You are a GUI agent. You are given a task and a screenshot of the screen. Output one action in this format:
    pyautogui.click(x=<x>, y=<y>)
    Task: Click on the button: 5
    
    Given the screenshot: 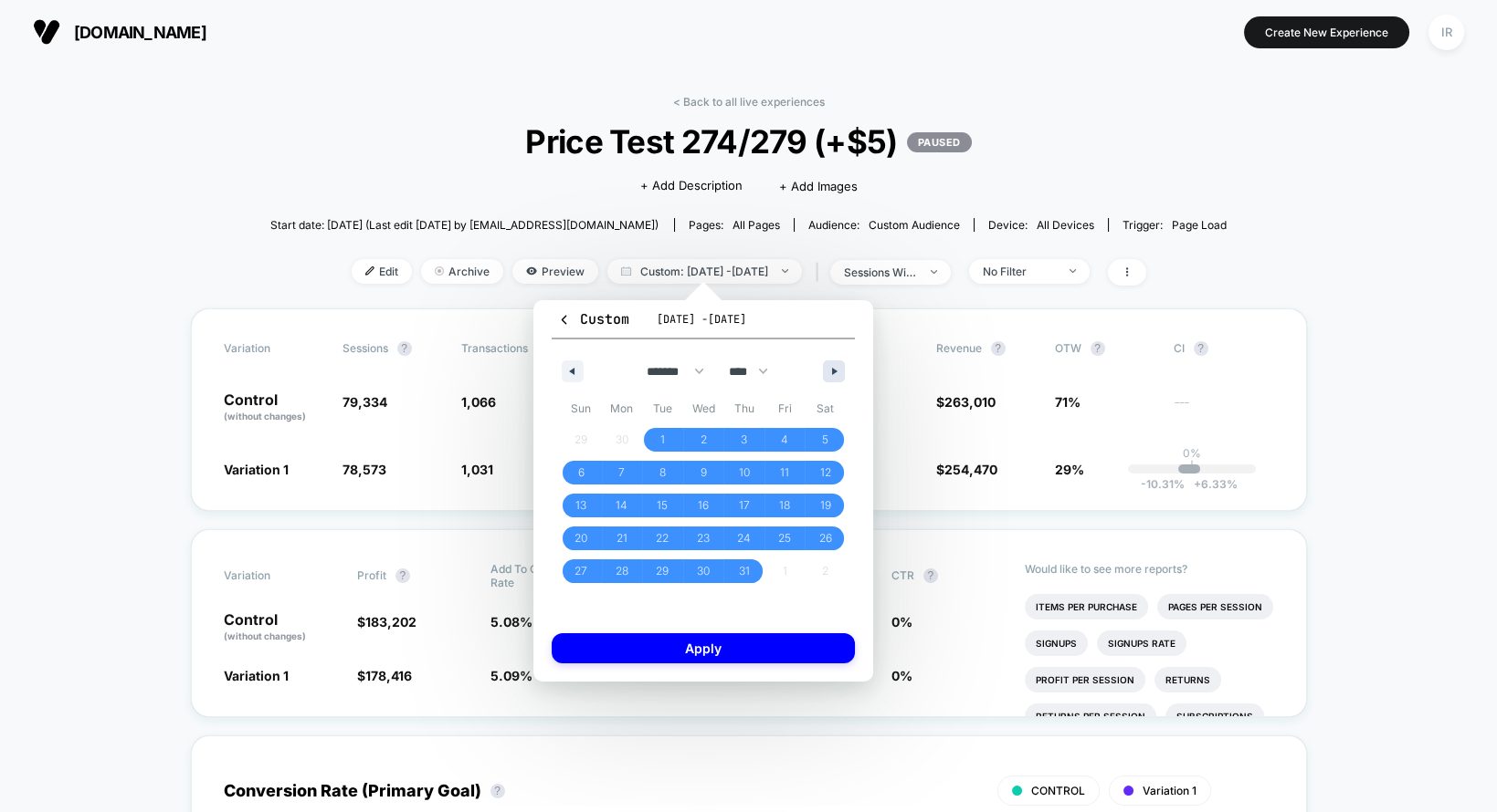 What is the action you would take?
    pyautogui.click(x=824, y=440)
    